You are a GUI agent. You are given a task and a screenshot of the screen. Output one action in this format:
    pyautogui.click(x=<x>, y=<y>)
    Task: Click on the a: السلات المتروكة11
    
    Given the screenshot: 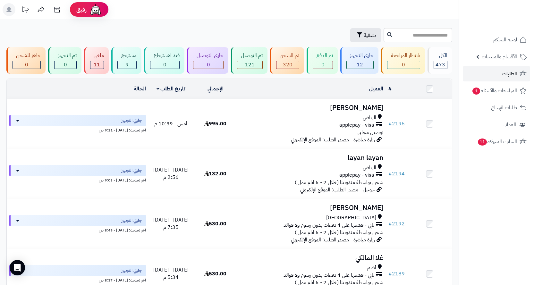 What is the action you would take?
    pyautogui.click(x=496, y=142)
    